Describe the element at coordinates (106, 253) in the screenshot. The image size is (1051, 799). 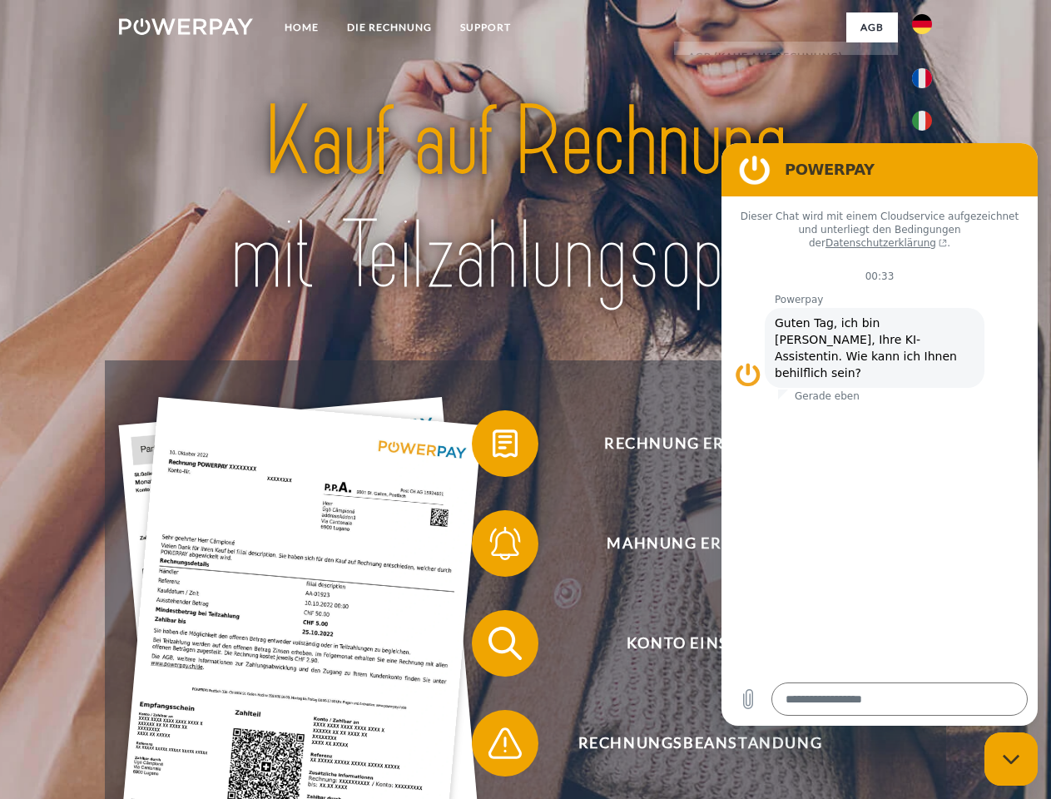
I see `p: Gerade eben` at that location.